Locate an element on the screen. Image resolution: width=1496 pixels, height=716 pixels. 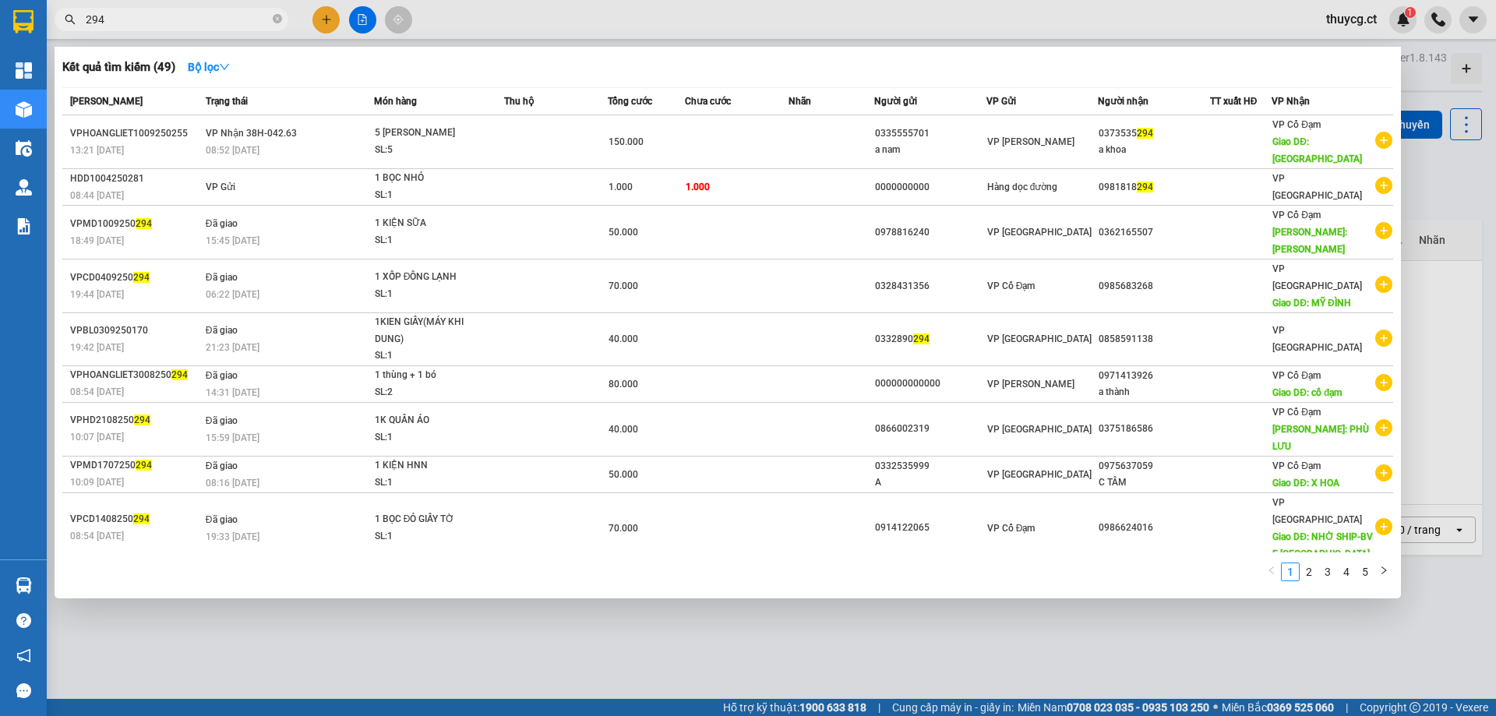
div: SL: 5 is located at coordinates (433, 150).